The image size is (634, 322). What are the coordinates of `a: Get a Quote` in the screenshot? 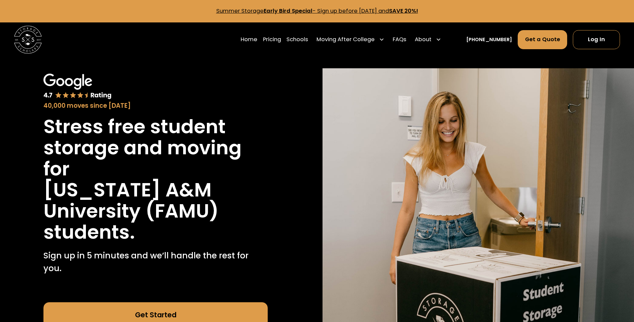 It's located at (543, 39).